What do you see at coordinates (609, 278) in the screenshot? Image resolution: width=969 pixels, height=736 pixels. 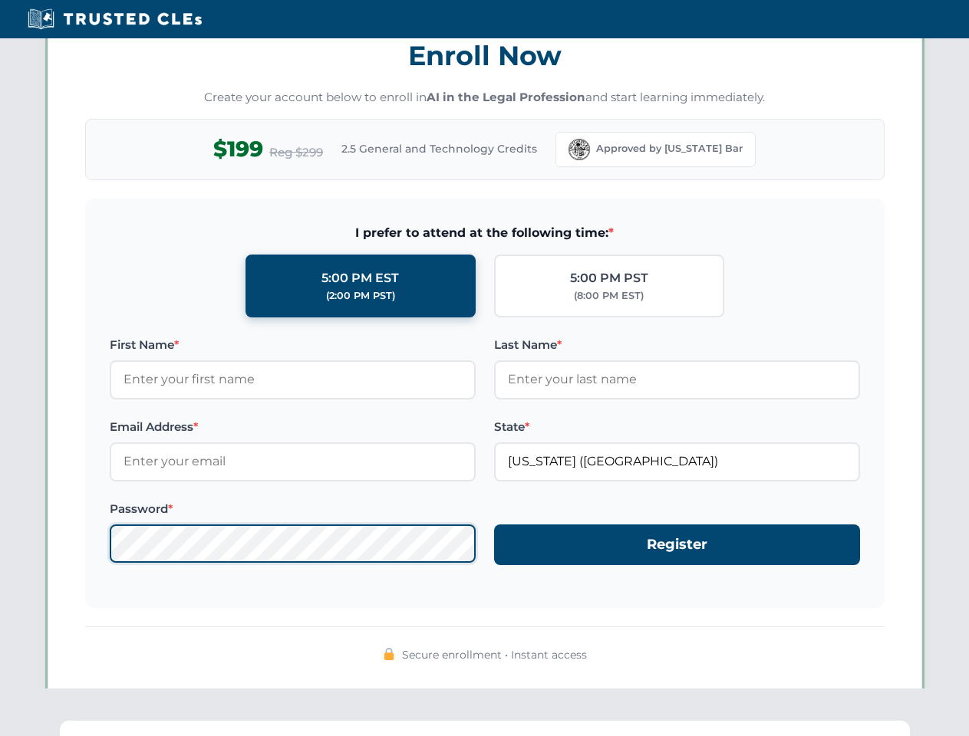 I see `div: 5:00 PM PST` at bounding box center [609, 278].